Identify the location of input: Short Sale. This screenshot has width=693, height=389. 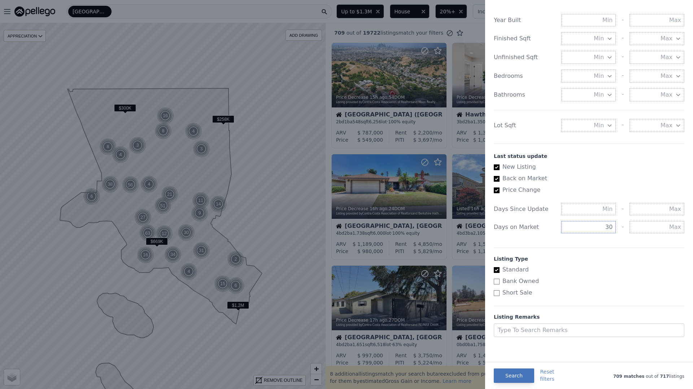
(496, 293).